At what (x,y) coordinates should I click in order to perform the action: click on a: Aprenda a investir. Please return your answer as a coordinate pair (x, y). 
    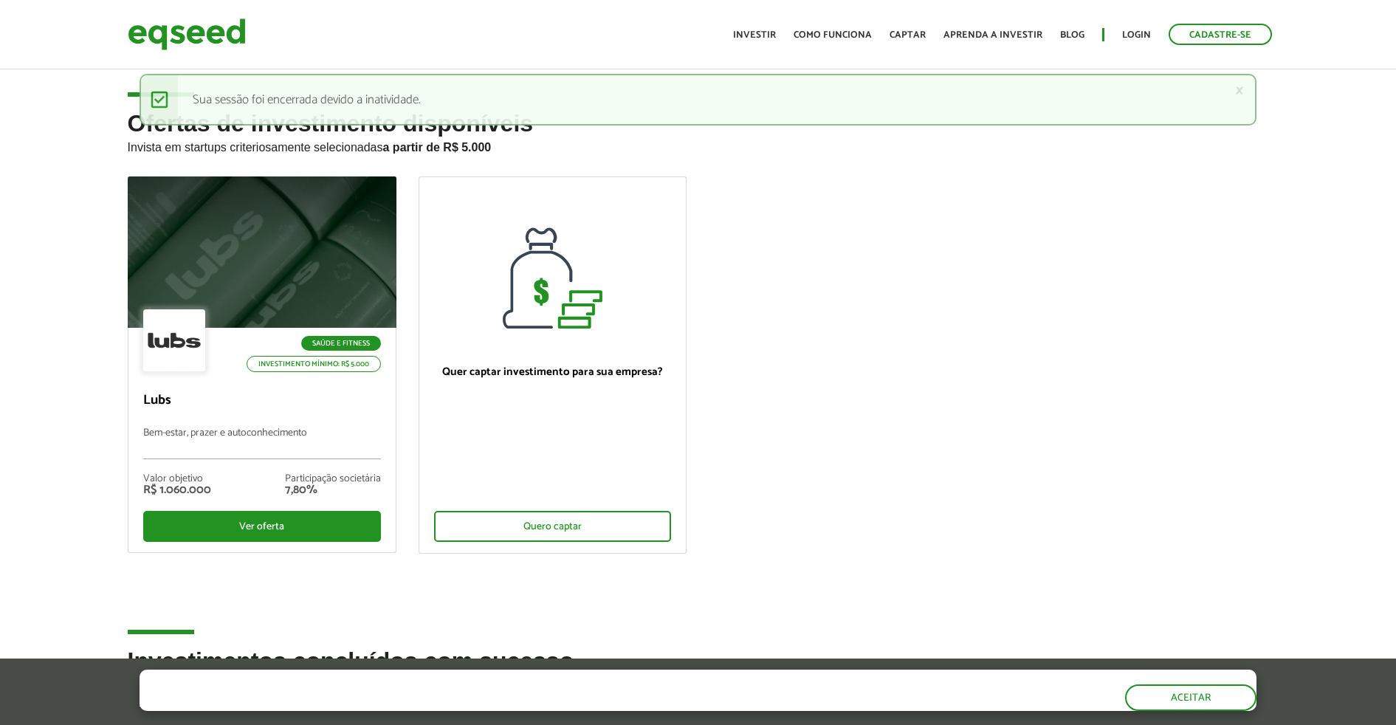
    Looking at the image, I should click on (993, 35).